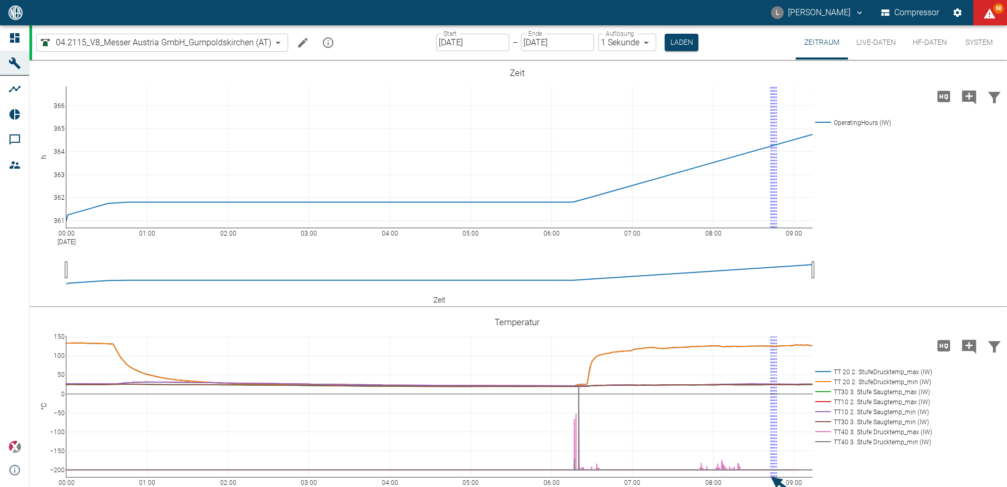  I want to click on a: 04.2115_V8_Messer Austria GmbH_Gumpoldskirchen (AT), so click(155, 43).